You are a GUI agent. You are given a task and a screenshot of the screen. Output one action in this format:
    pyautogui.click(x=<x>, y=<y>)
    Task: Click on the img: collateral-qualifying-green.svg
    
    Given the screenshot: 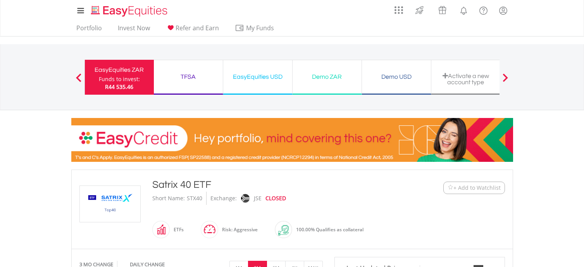 What is the action you would take?
    pyautogui.click(x=283, y=230)
    